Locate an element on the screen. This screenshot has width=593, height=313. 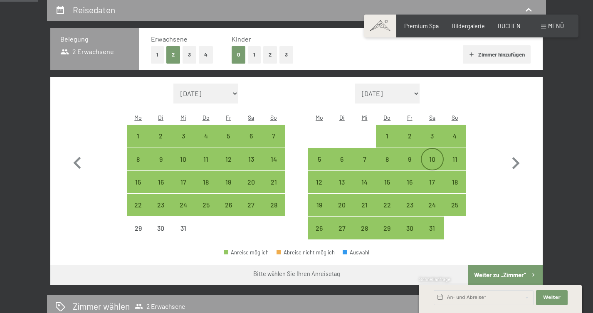
div: Sun Dec 14 2025 is located at coordinates (274, 159).